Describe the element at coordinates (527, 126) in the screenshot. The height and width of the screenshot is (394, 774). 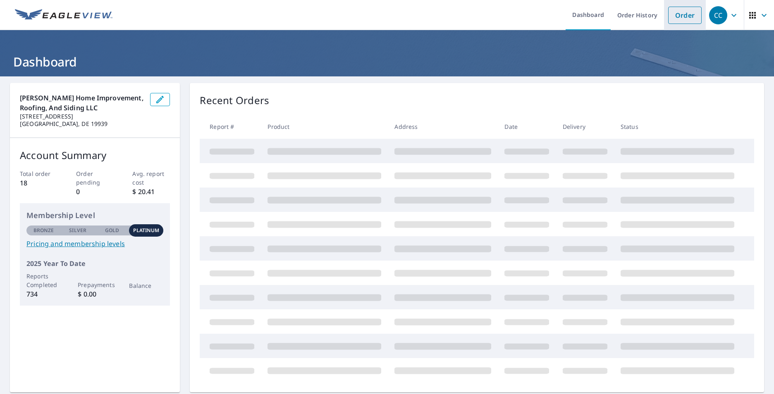
I see `th: Date` at that location.